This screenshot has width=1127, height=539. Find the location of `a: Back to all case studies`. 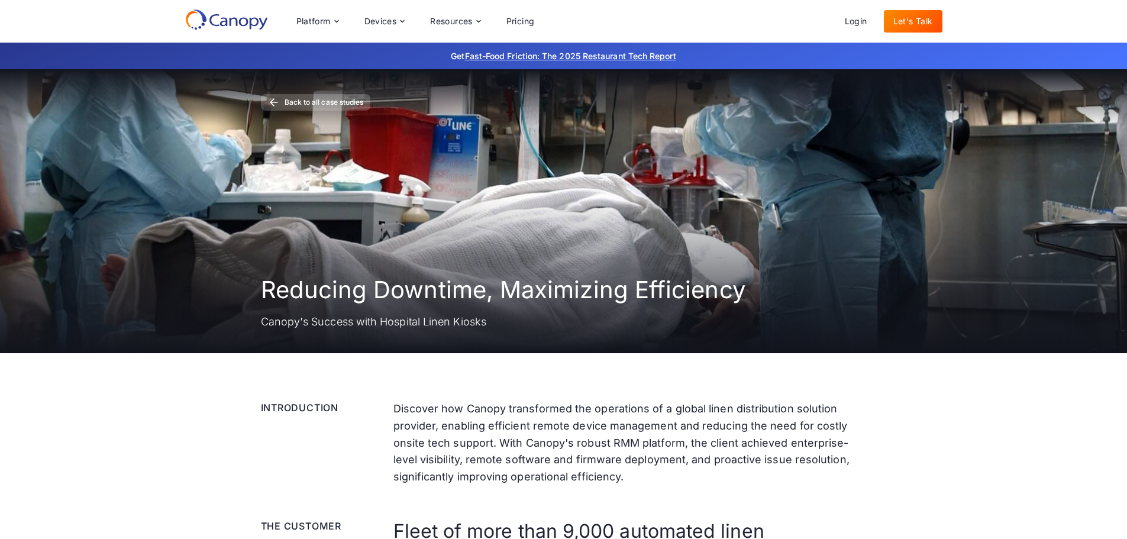

a: Back to all case studies is located at coordinates (316, 102).